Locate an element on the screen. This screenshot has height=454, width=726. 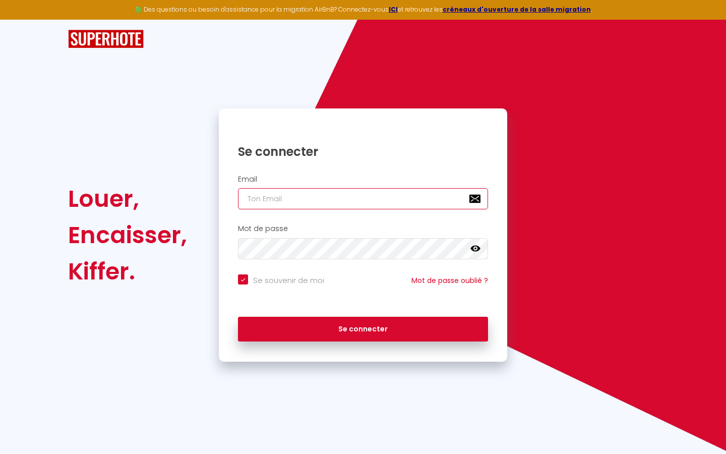
h2: Mot de passe is located at coordinates (363, 228).